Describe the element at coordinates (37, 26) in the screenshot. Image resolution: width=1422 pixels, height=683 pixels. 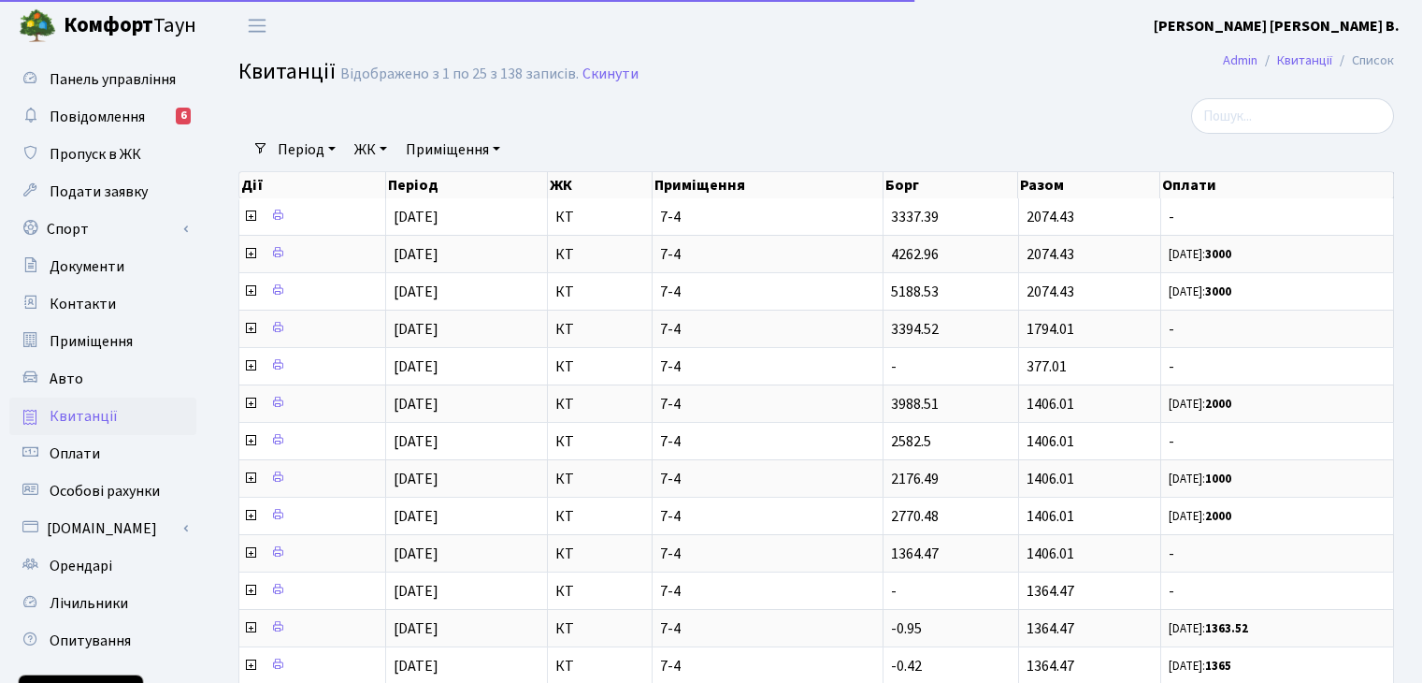
I see `img: logo.png` at that location.